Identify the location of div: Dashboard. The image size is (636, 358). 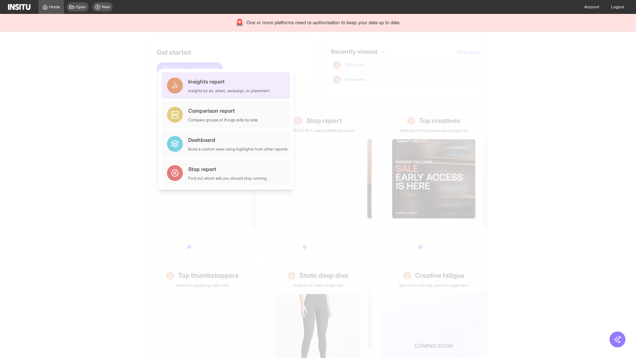
(238, 140).